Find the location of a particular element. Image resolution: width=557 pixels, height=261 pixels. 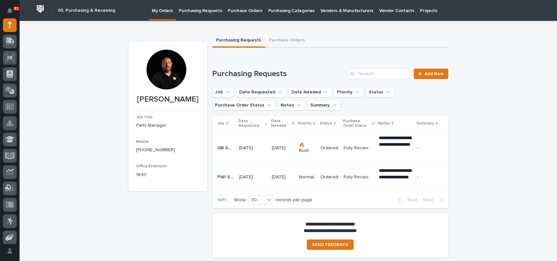

span: Add New is located at coordinates (434, 74).